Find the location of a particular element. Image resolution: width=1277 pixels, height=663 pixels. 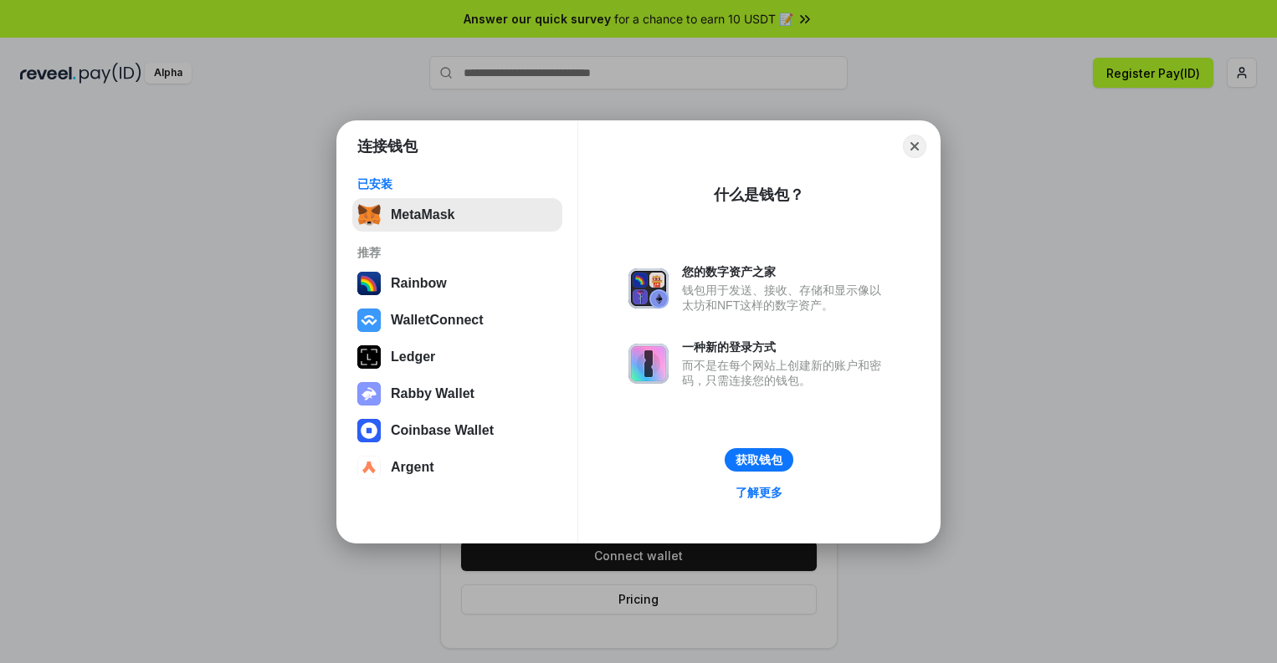

button: WalletConnect is located at coordinates (457, 320).